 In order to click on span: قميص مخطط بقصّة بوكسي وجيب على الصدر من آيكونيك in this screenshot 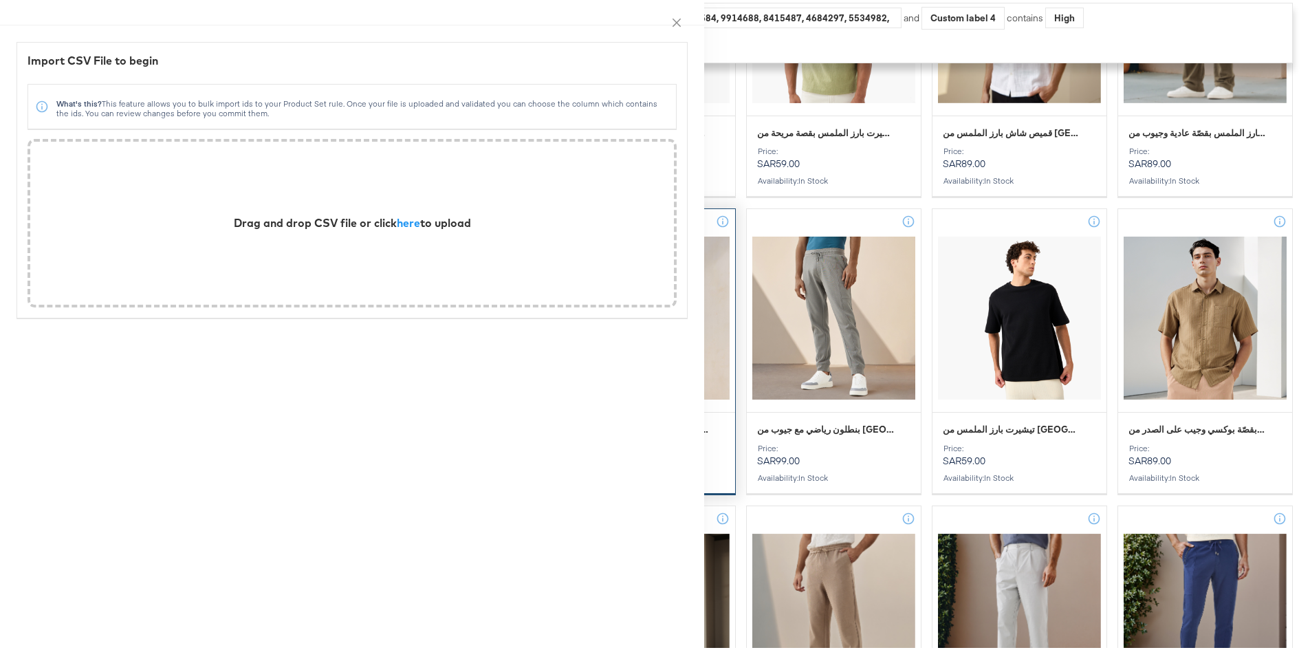, I will do `click(1198, 426)`.